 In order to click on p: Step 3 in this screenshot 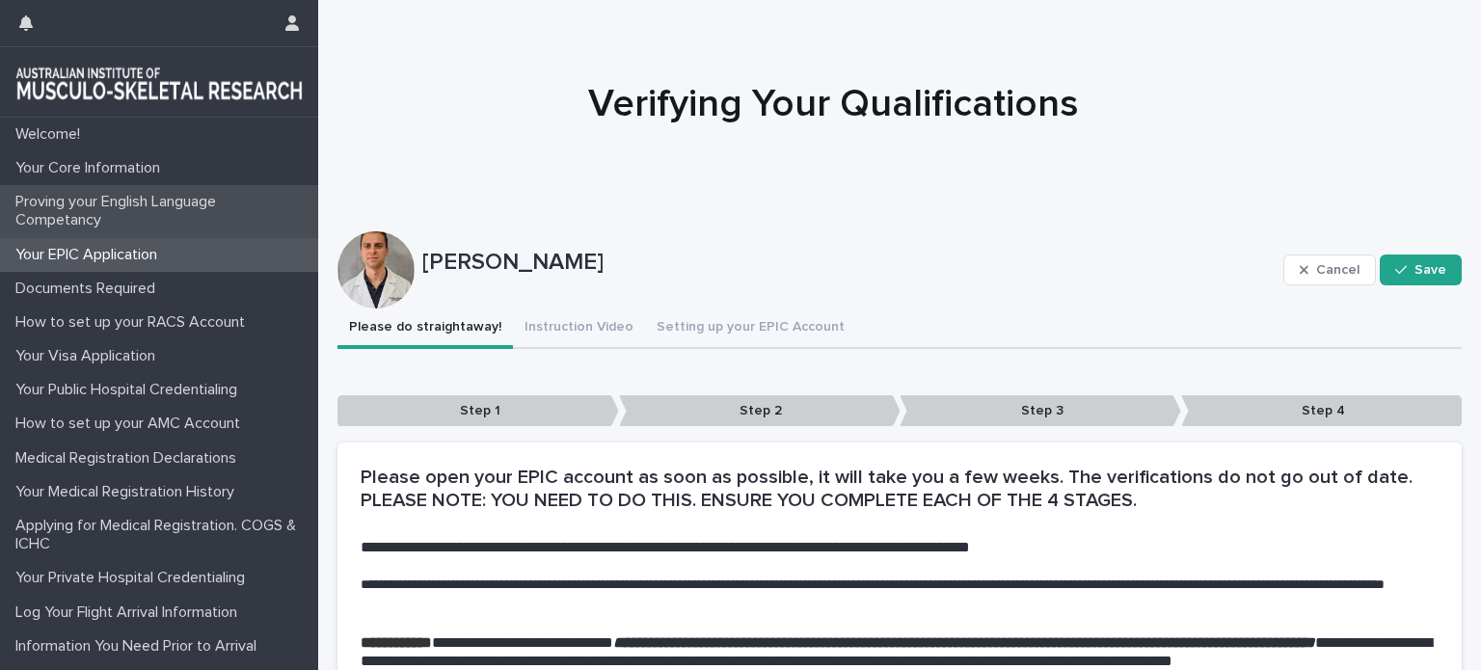, I will do `click(1041, 411)`.